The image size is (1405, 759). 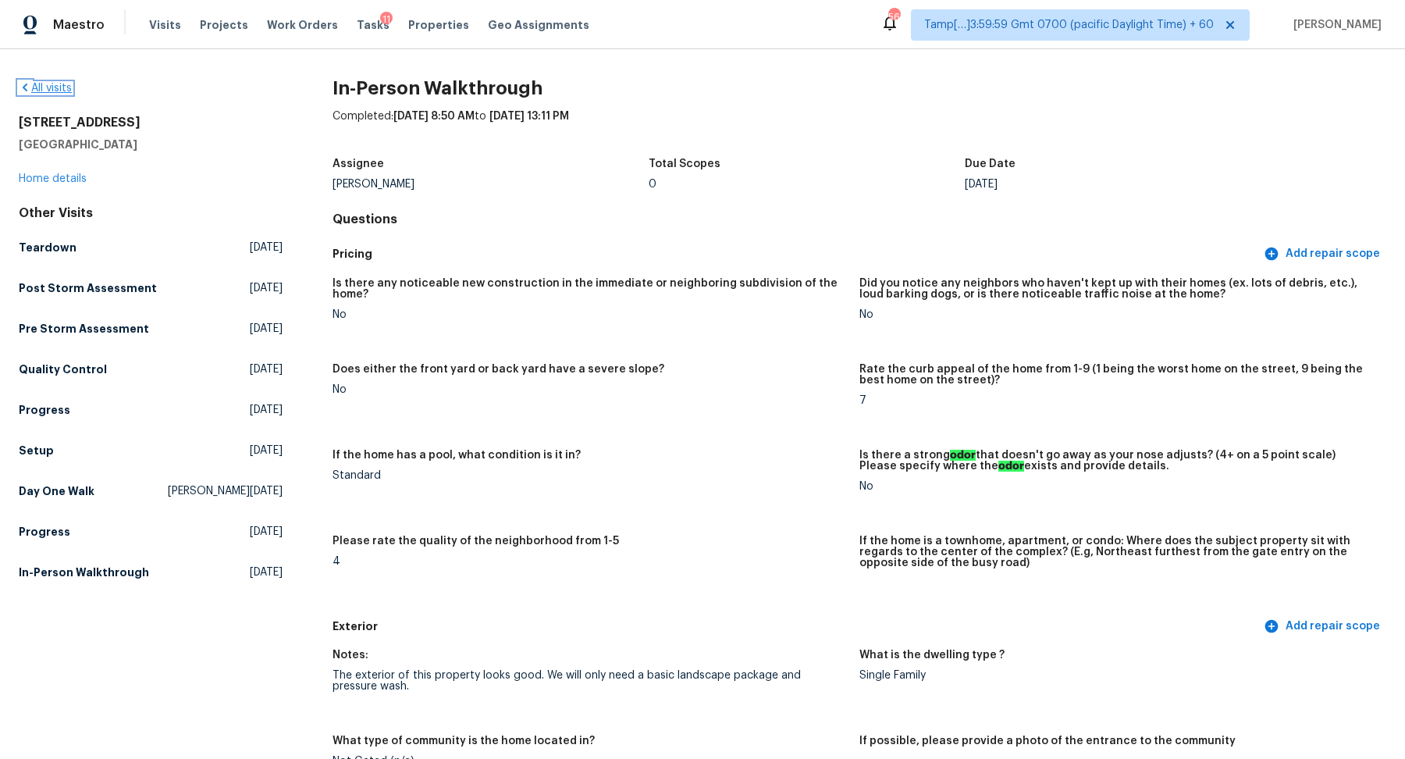 What do you see at coordinates (806, 184) in the screenshot?
I see `div: 0` at bounding box center [806, 184].